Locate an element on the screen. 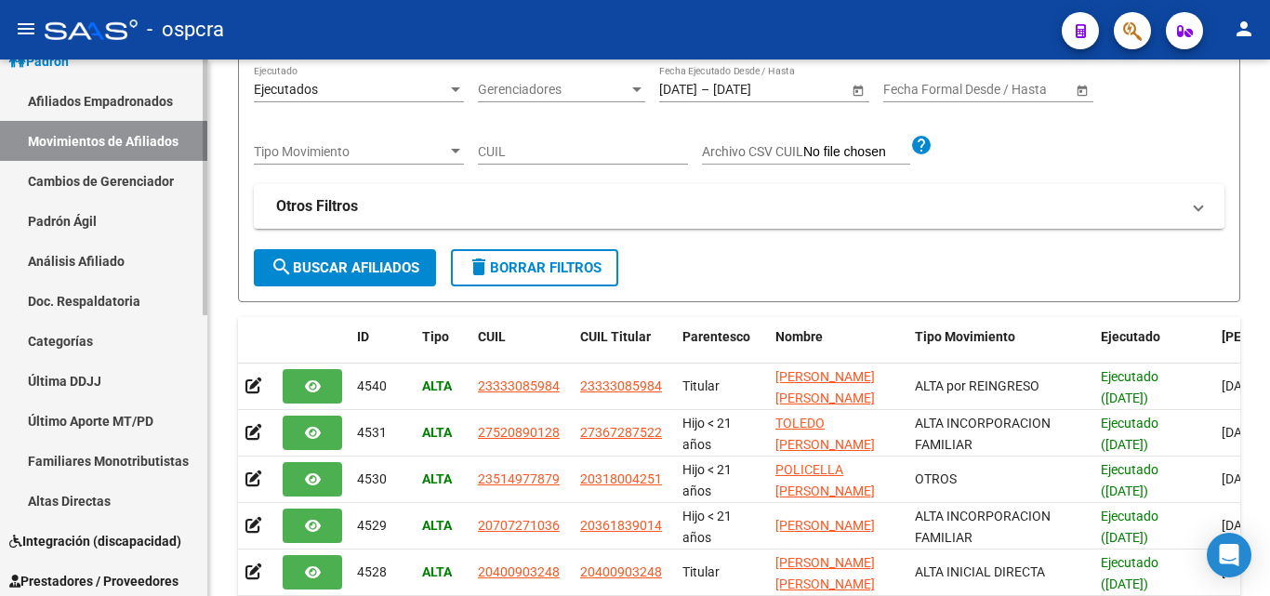  span: Nombre is located at coordinates (798, 336).